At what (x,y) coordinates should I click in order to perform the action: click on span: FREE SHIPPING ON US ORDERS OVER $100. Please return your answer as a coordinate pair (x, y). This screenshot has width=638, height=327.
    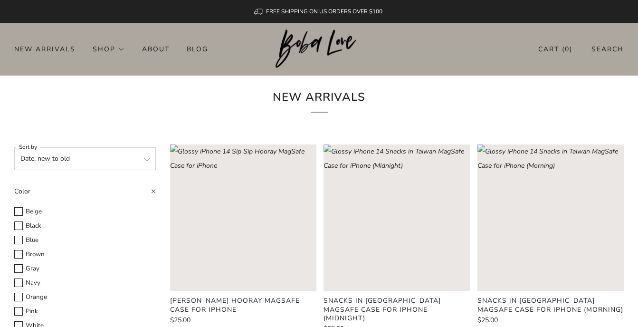
    Looking at the image, I should click on (324, 11).